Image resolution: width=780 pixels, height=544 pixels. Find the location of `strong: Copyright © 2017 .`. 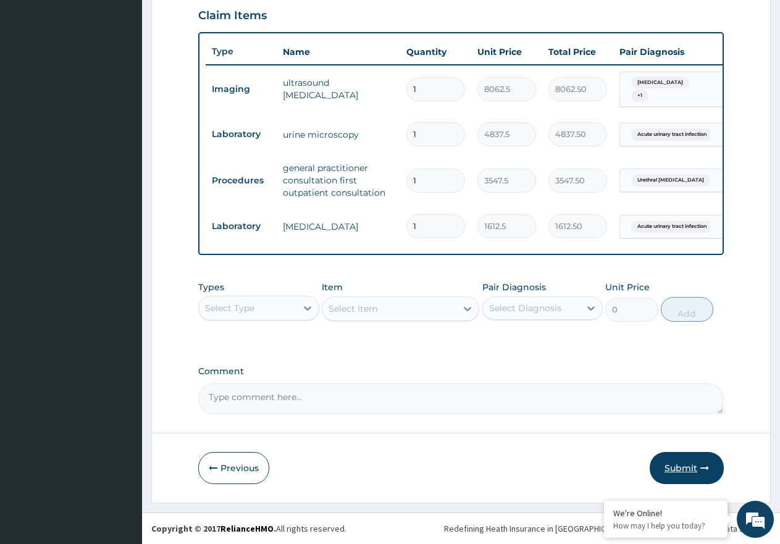

strong: Copyright © 2017 . is located at coordinates (214, 529).